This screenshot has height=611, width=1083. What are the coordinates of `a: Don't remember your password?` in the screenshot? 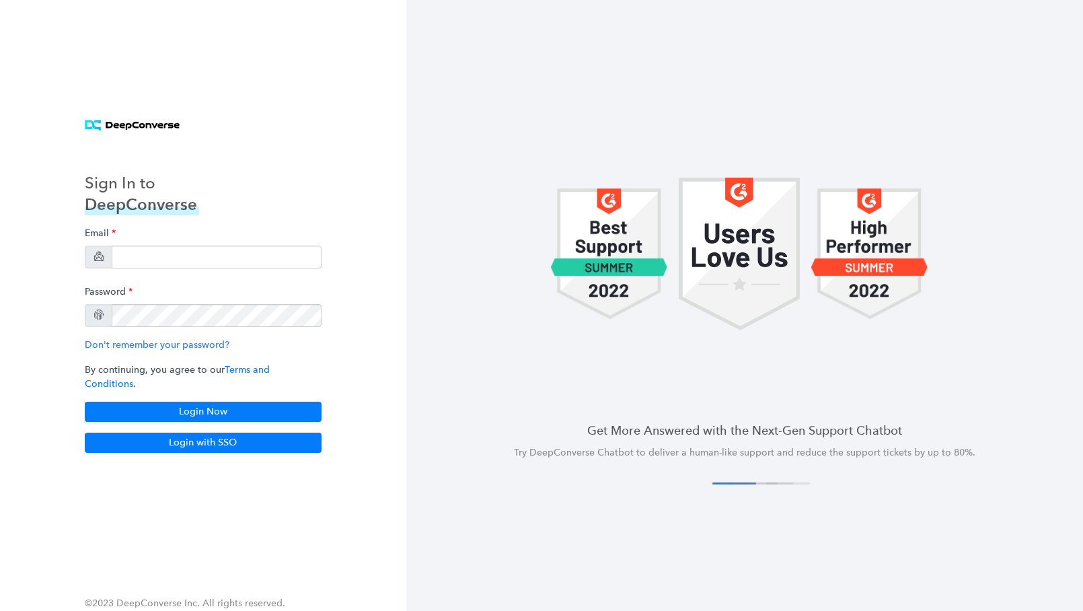 It's located at (157, 344).